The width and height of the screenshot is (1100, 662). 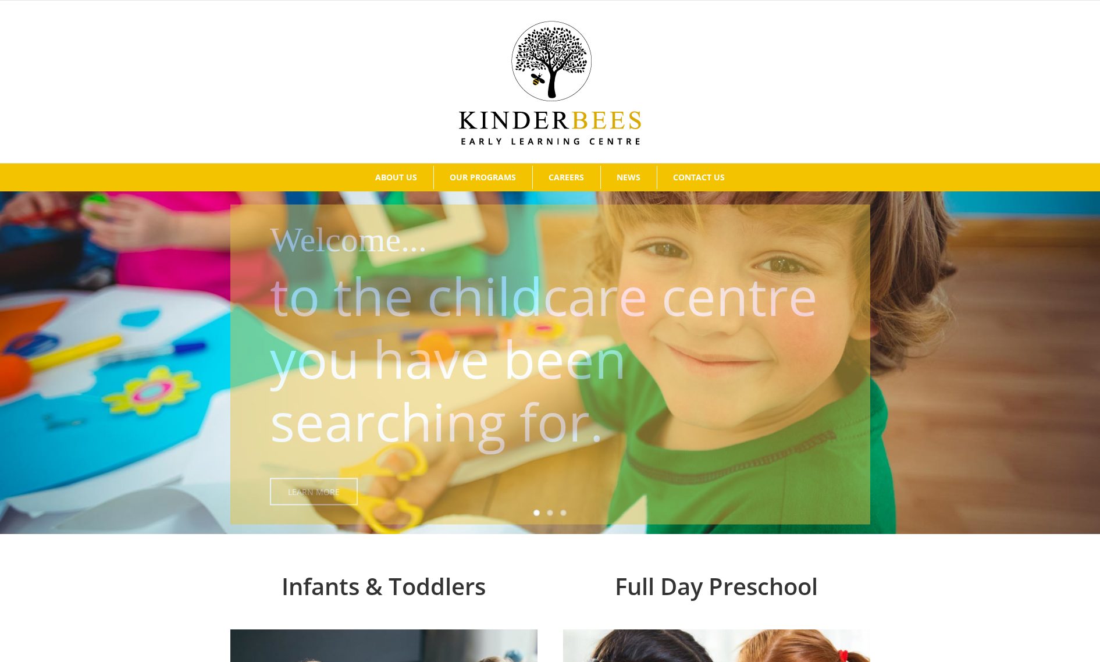 I want to click on h1: Welcome..., so click(x=565, y=239).